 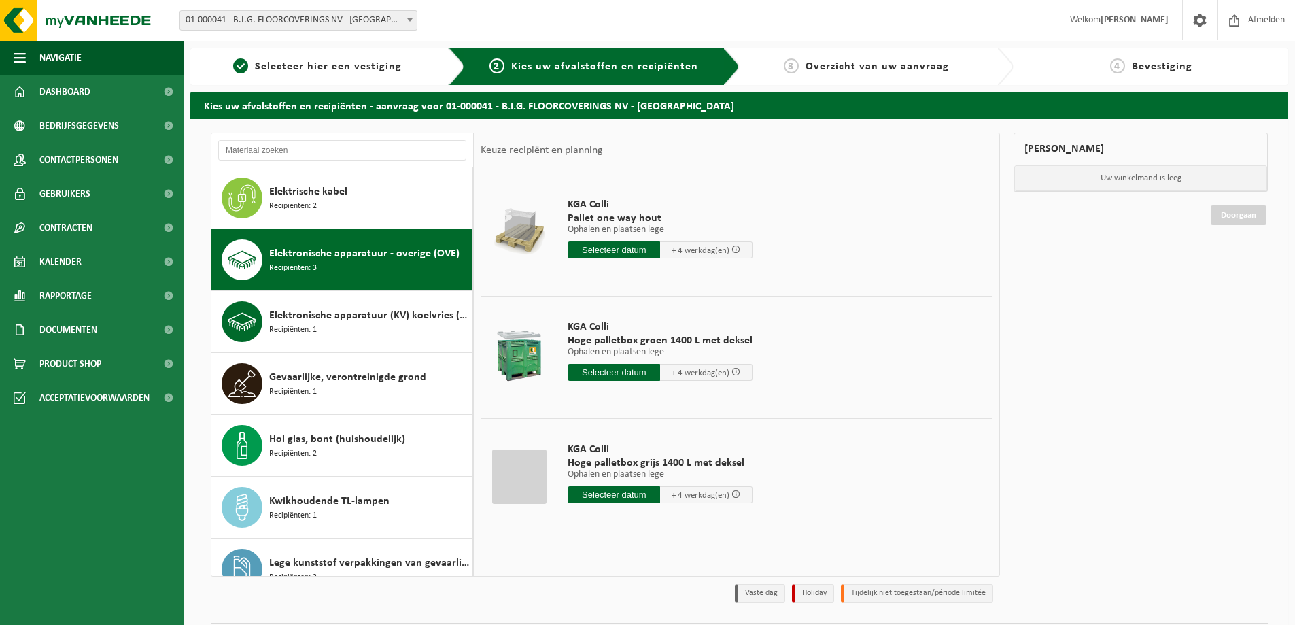 I want to click on span: Elektrische kabel, so click(x=308, y=192).